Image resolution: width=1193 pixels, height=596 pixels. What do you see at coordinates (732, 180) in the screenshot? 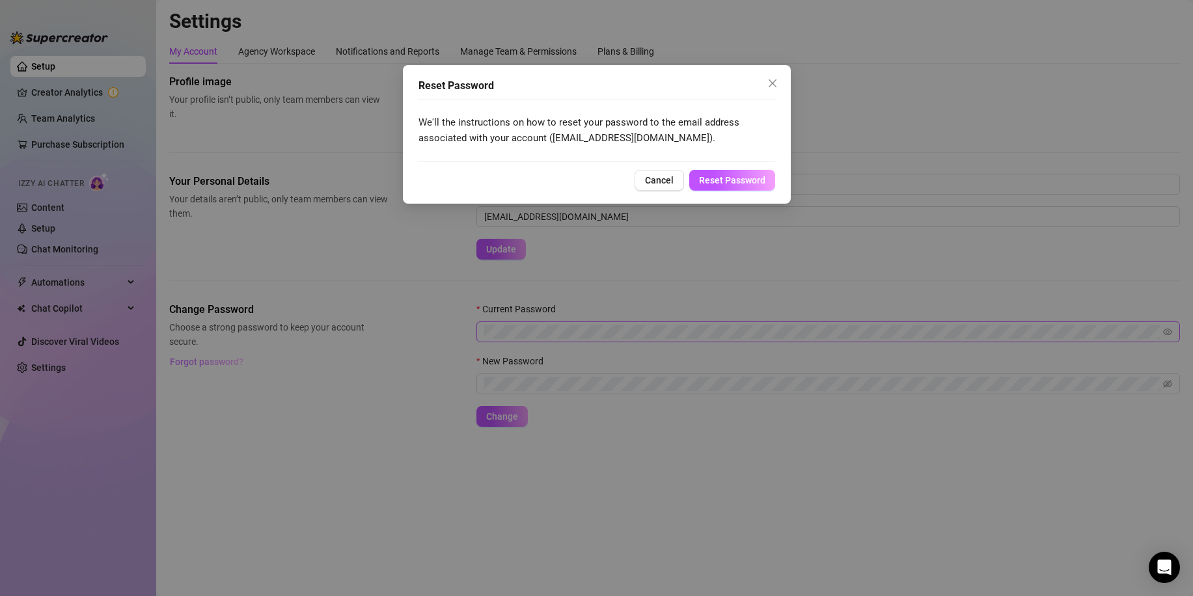
I see `span: Reset Password` at bounding box center [732, 180].